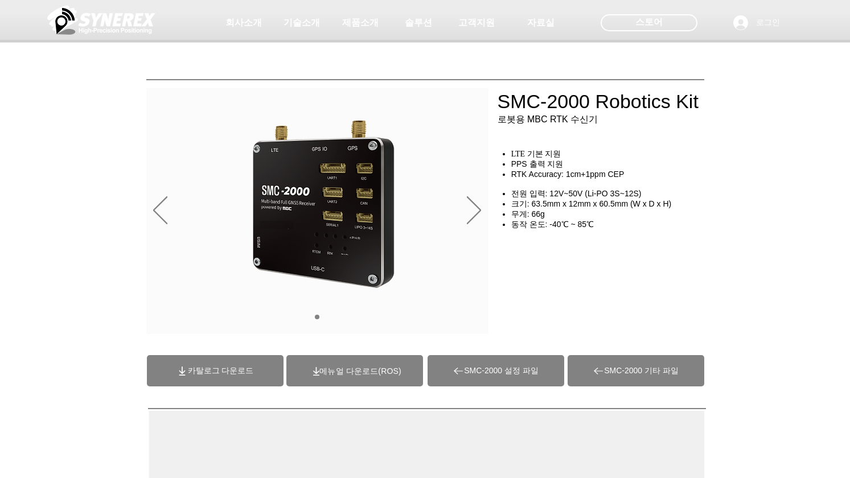 This screenshot has width=850, height=478. Describe the element at coordinates (244, 23) in the screenshot. I see `a: 회사소개` at that location.